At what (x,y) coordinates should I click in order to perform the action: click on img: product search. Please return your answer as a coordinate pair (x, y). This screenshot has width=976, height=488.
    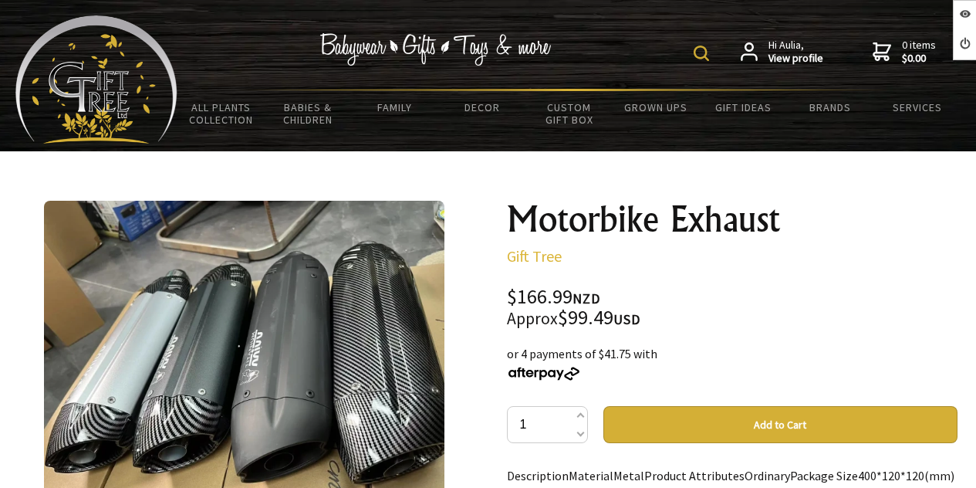
    Looking at the image, I should click on (702, 53).